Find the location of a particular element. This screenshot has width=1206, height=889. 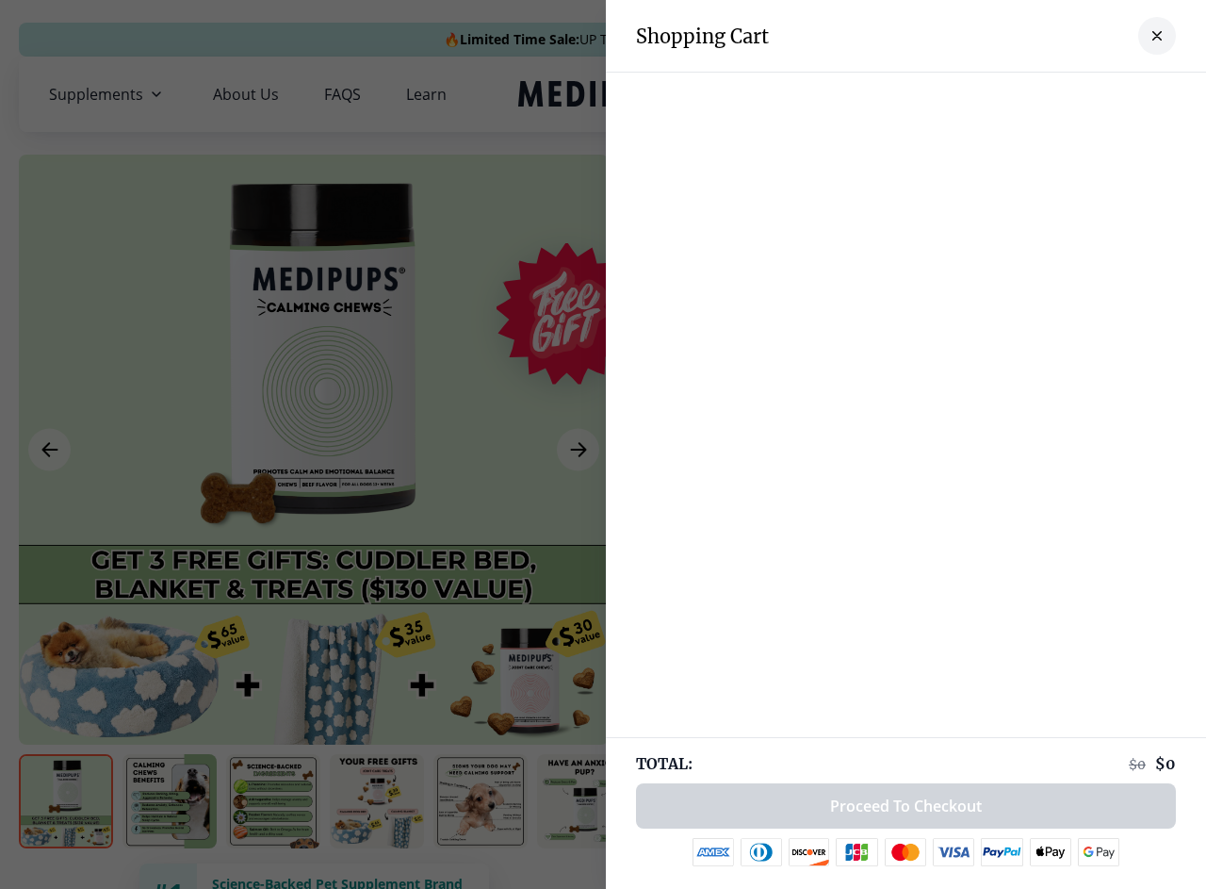

h3: Shopping Cart is located at coordinates (702, 36).